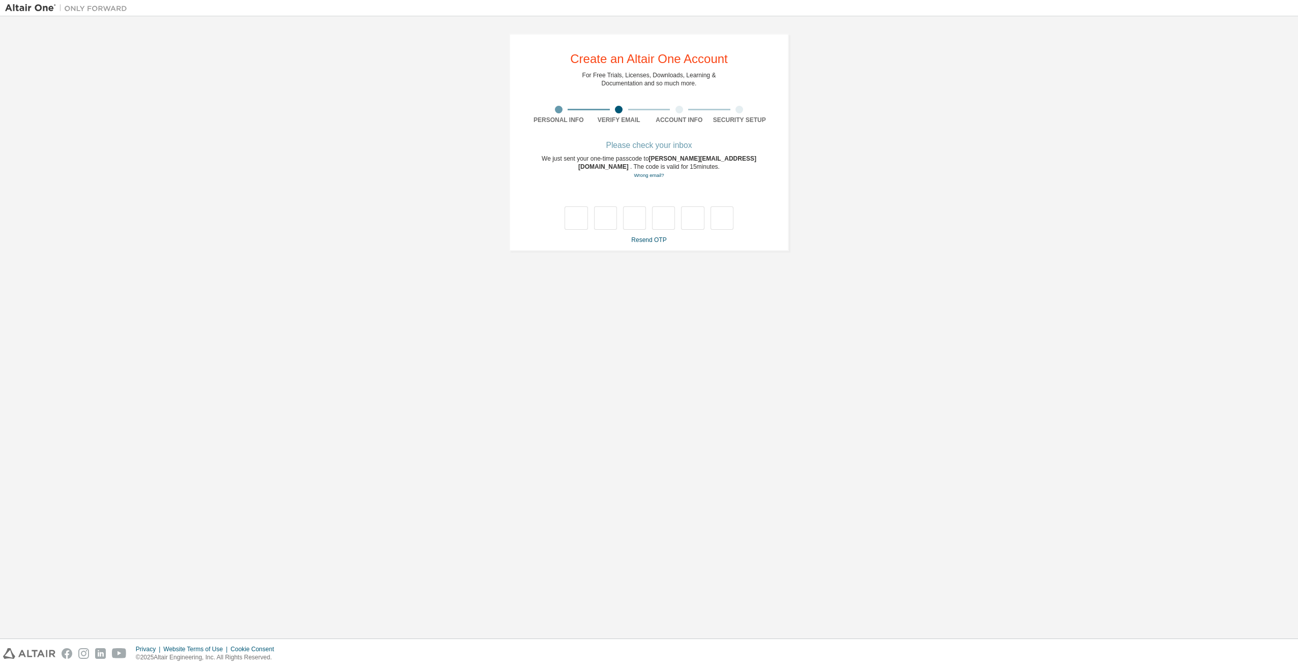  What do you see at coordinates (197, 649) in the screenshot?
I see `div: Website Terms of Use` at bounding box center [197, 649].